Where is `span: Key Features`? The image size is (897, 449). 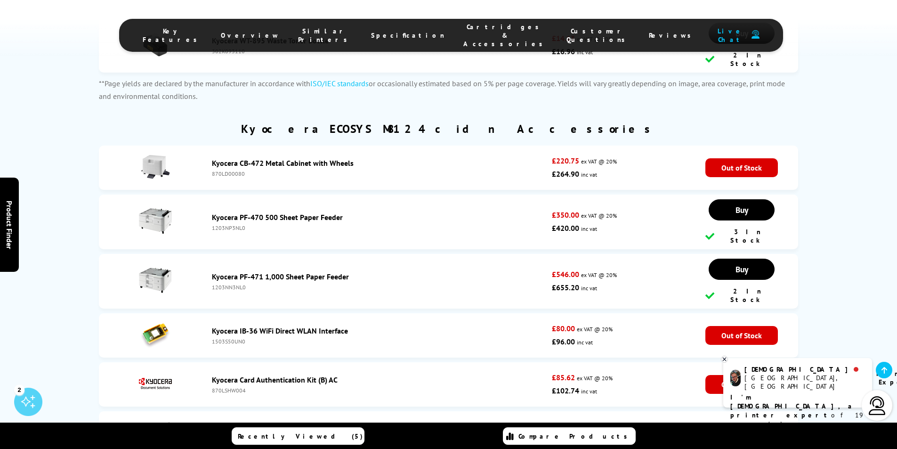 span: Key Features is located at coordinates (172, 35).